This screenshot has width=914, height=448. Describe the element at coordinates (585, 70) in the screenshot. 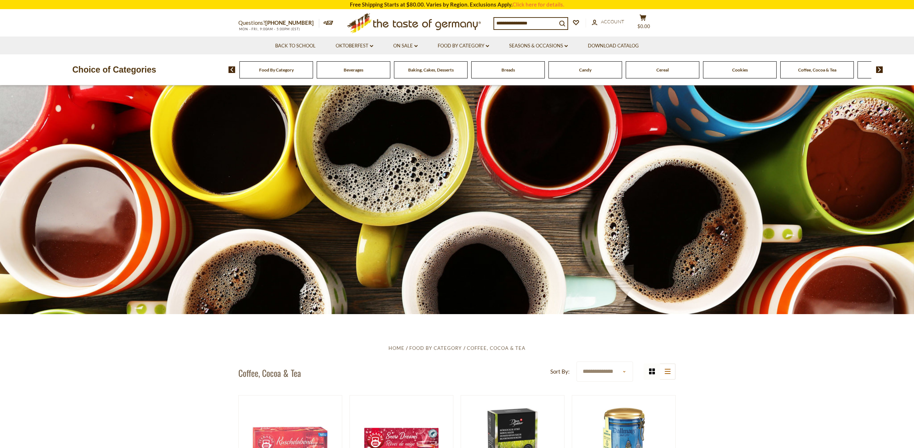

I see `span: Candy` at that location.